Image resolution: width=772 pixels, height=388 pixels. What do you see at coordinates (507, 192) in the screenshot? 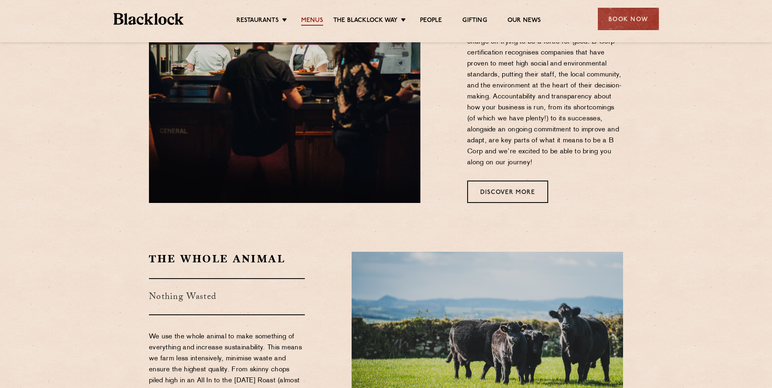
I see `a: Discover More` at bounding box center [507, 192].